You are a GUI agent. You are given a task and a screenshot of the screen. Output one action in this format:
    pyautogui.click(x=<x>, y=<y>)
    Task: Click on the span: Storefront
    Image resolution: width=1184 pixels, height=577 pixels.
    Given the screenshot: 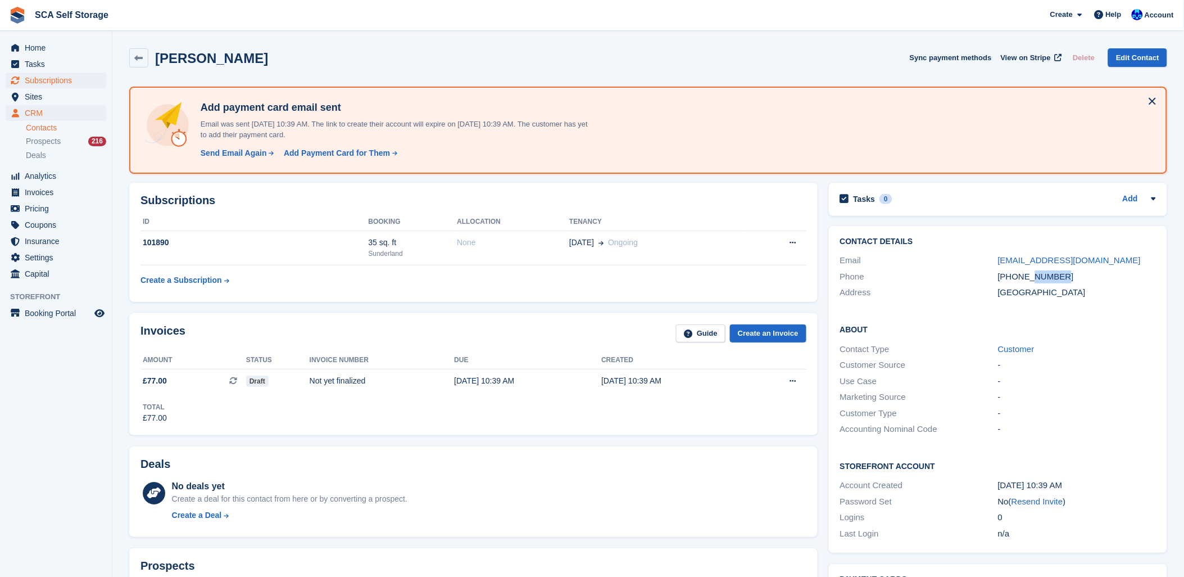 What is the action you would take?
    pyautogui.click(x=61, y=297)
    